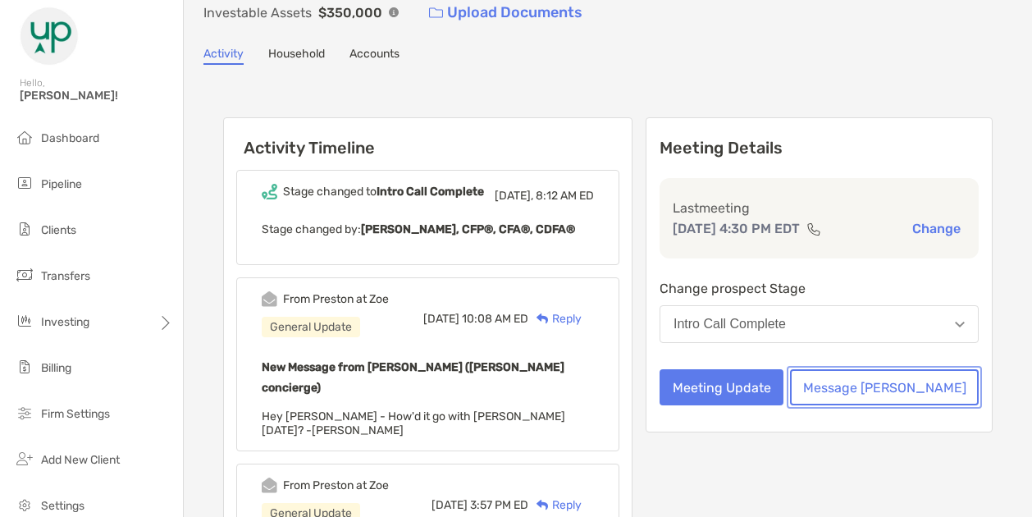 Image resolution: width=1032 pixels, height=517 pixels. I want to click on div: General Update, so click(311, 327).